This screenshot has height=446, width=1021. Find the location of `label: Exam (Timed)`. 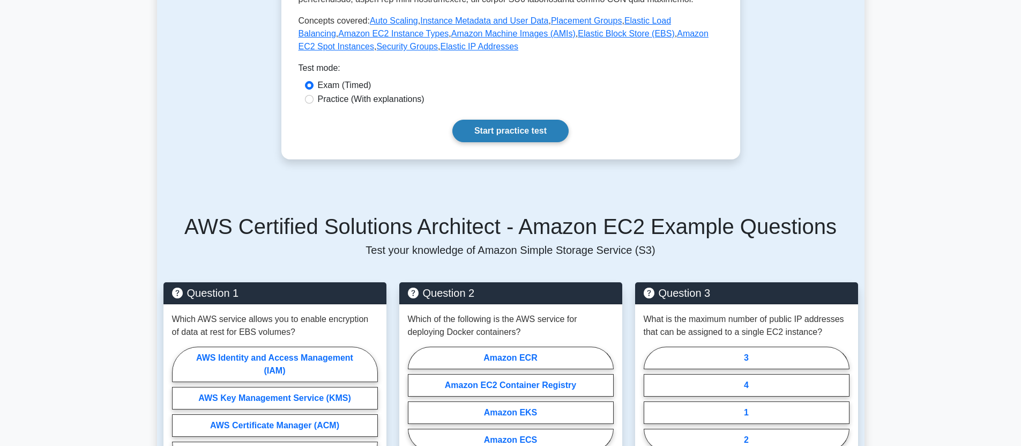

label: Exam (Timed) is located at coordinates (345, 85).